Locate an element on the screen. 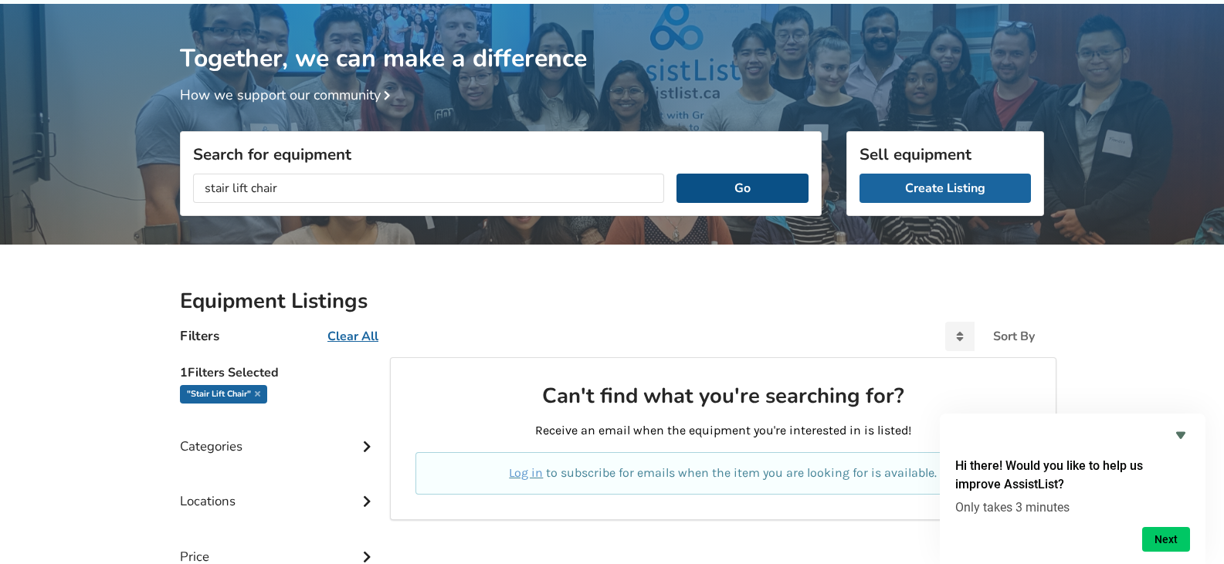  div: Categories is located at coordinates (279, 435).